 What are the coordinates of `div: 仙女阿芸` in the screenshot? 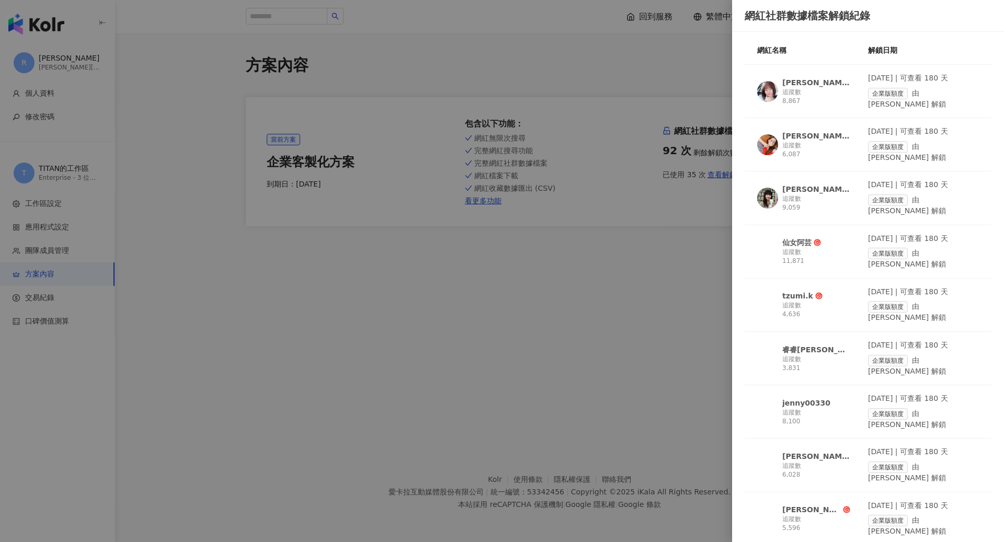 It's located at (797, 243).